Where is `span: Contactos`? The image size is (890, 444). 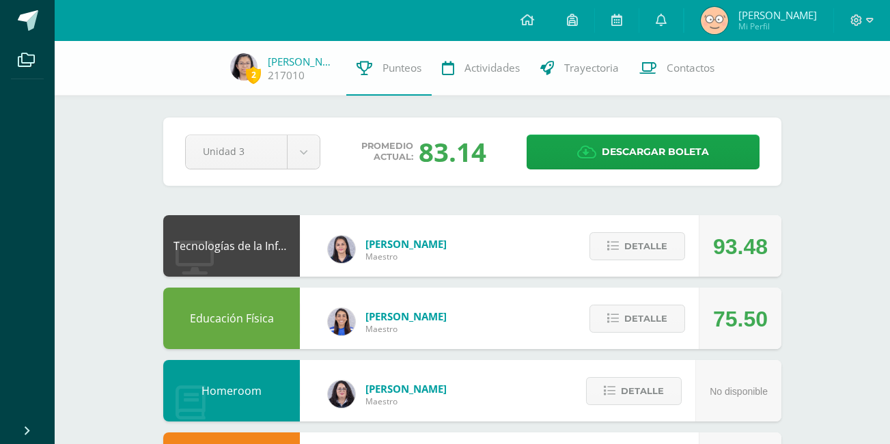
span: Contactos is located at coordinates (691, 68).